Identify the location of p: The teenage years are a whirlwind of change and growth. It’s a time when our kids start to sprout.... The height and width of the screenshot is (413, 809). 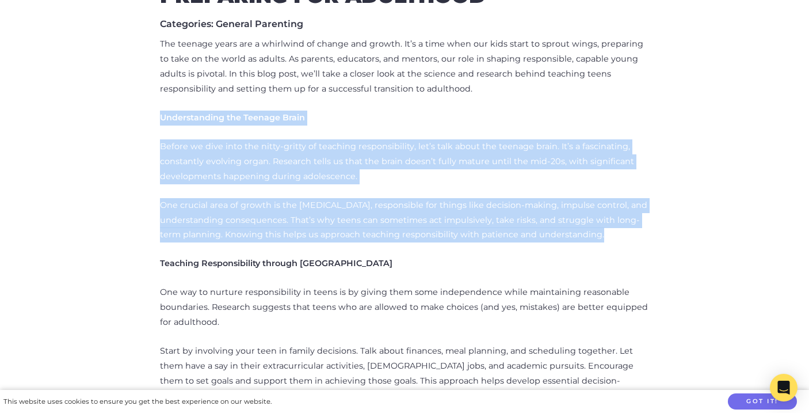
(405, 67).